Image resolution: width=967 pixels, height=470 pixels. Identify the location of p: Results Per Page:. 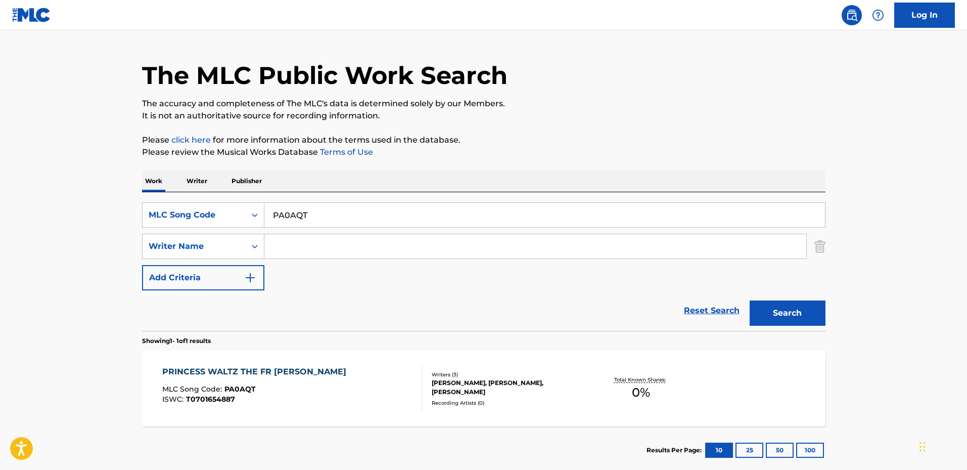
(676, 450).